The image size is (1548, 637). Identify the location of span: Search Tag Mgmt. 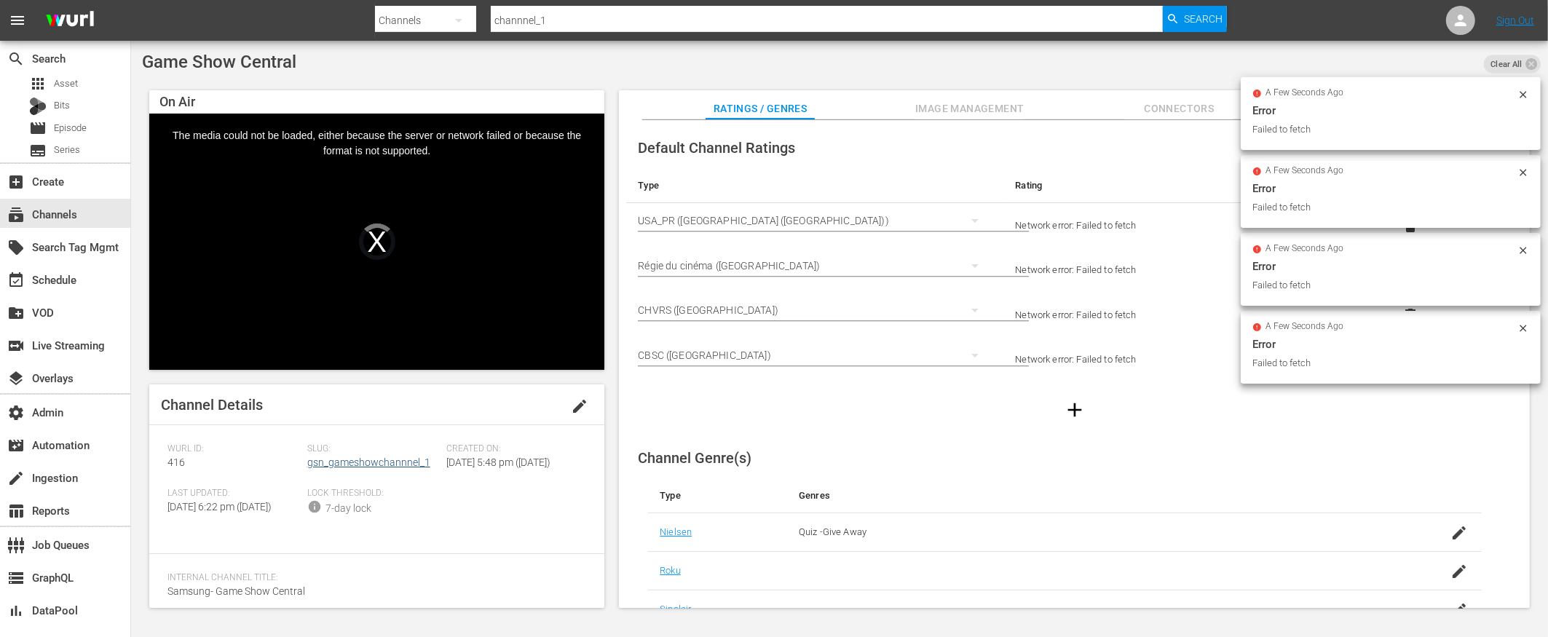
(16, 248).